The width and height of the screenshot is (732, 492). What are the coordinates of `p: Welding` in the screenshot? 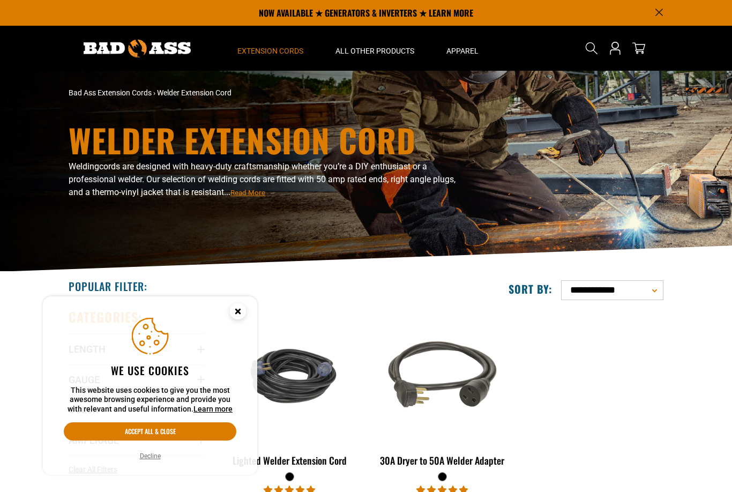 It's located at (264, 179).